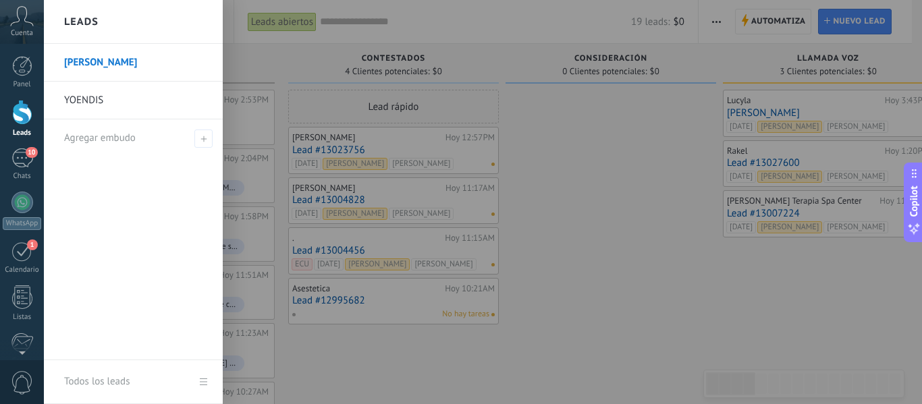 The height and width of the screenshot is (404, 922). What do you see at coordinates (22, 133) in the screenshot?
I see `div: Leads` at bounding box center [22, 133].